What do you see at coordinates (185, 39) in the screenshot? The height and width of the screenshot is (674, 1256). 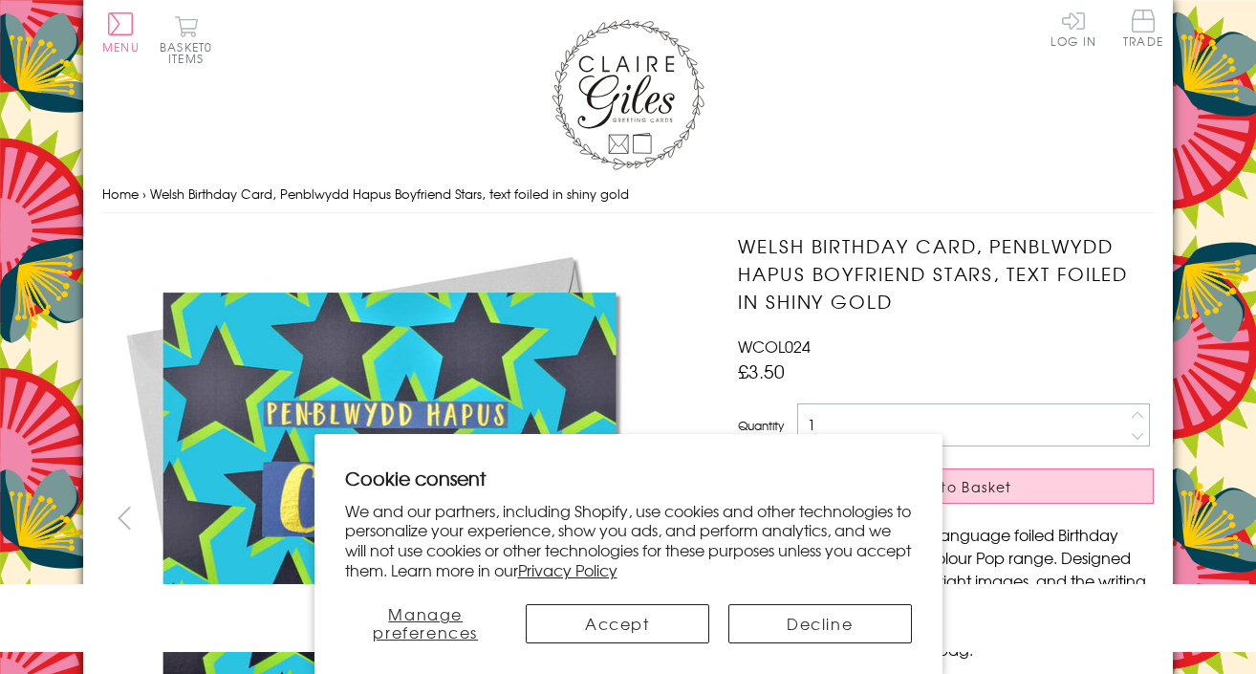 I see `button: Basket0 items` at bounding box center [185, 39].